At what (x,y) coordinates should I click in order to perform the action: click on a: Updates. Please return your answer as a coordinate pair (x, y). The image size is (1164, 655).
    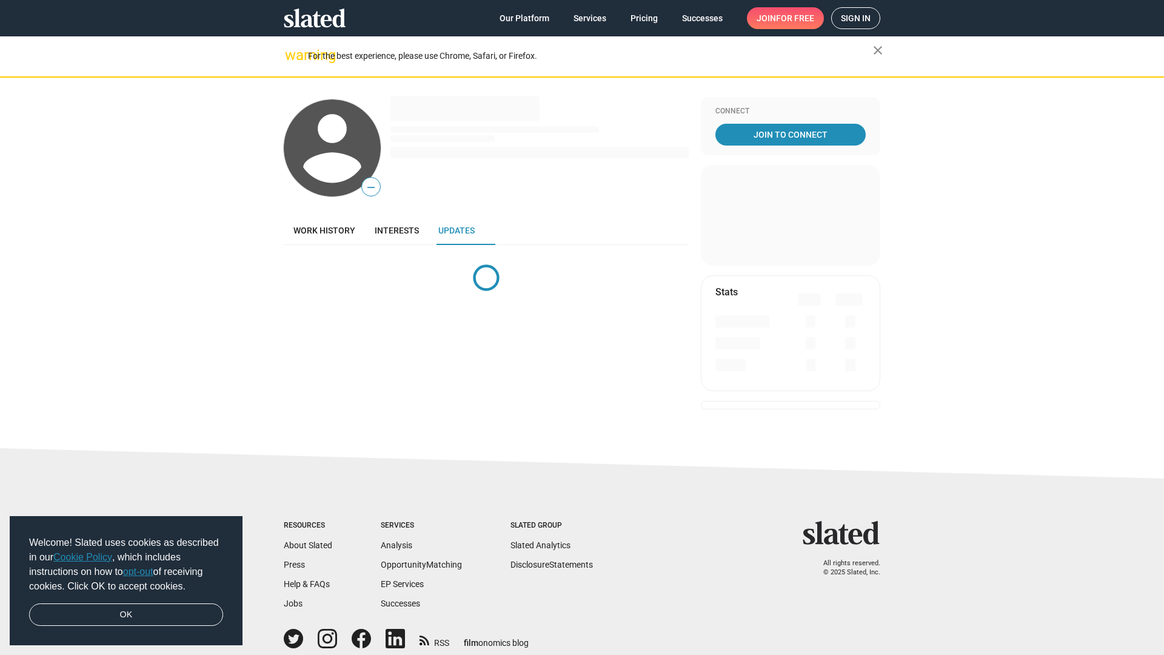
    Looking at the image, I should click on (457, 230).